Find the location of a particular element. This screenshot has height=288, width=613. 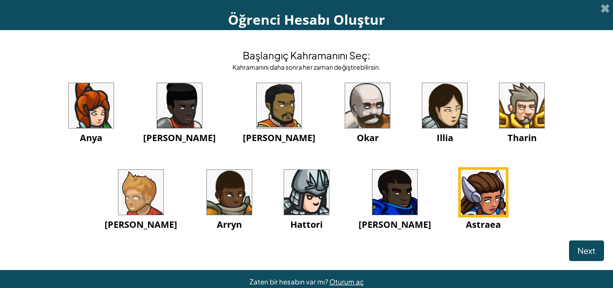

span: Hattori is located at coordinates (307, 224).